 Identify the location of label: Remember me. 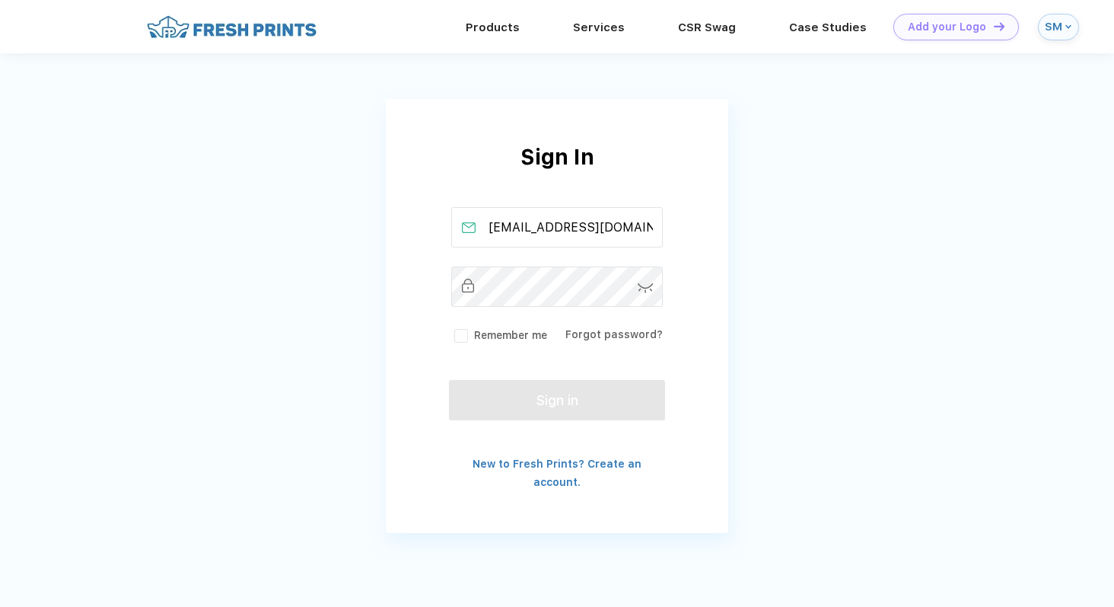
(499, 335).